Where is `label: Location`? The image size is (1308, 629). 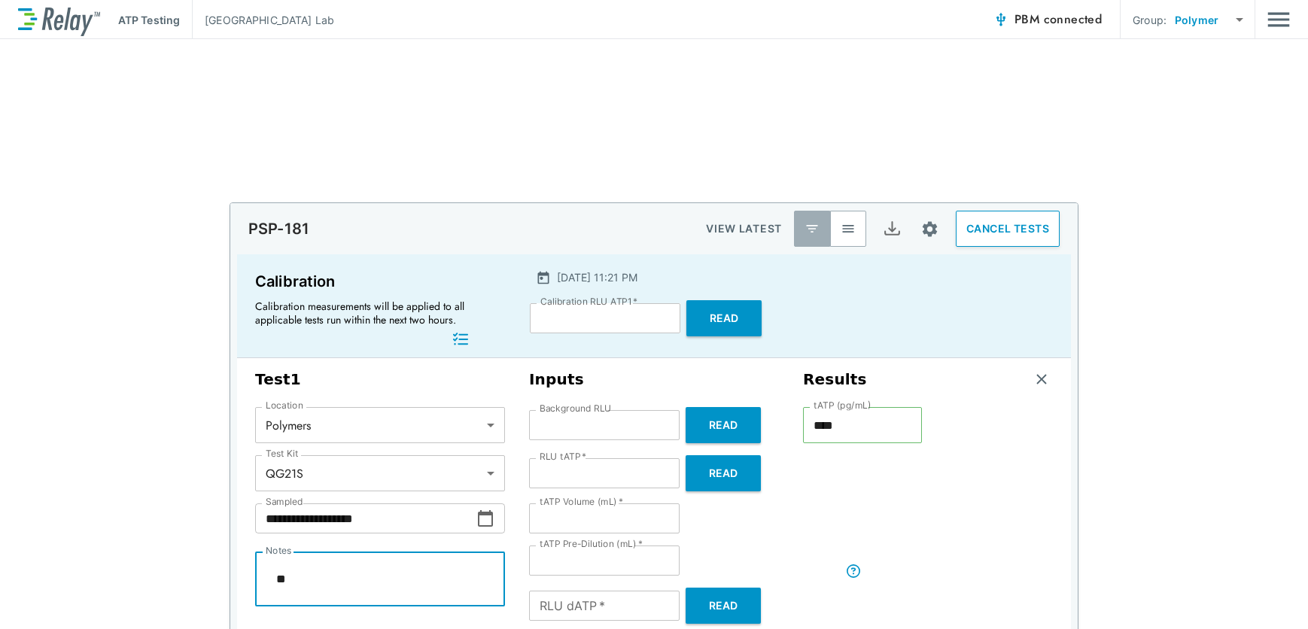
label: Location is located at coordinates (284, 406).